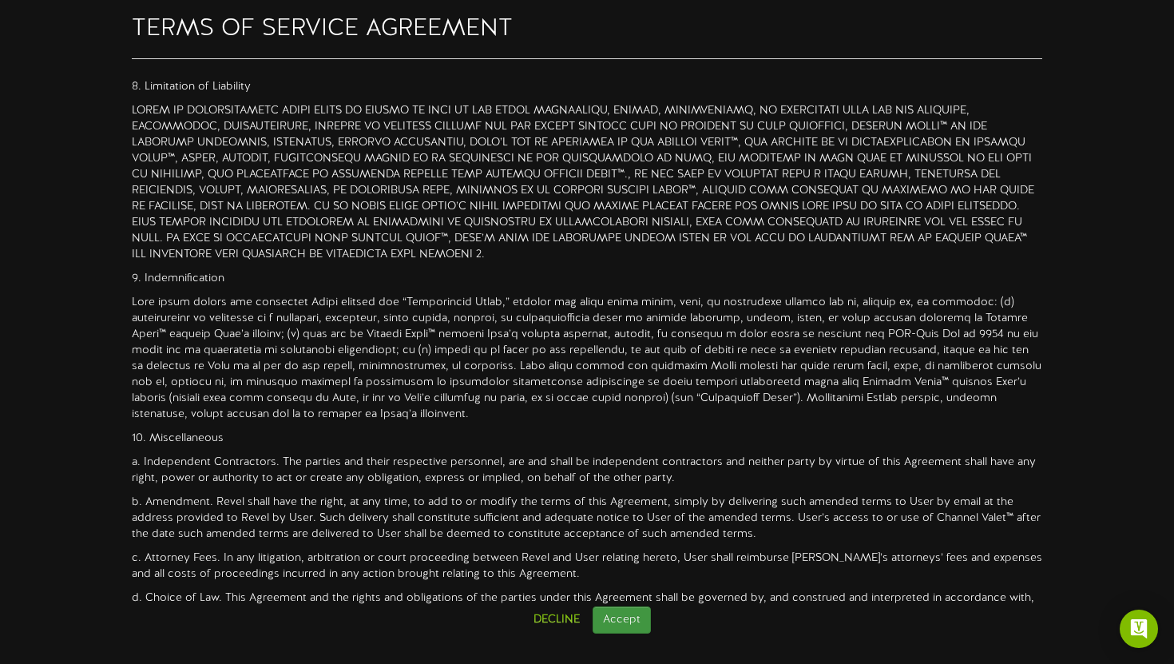 This screenshot has height=664, width=1174. Describe the element at coordinates (587, 279) in the screenshot. I see `p: 9. Indemnification` at that location.